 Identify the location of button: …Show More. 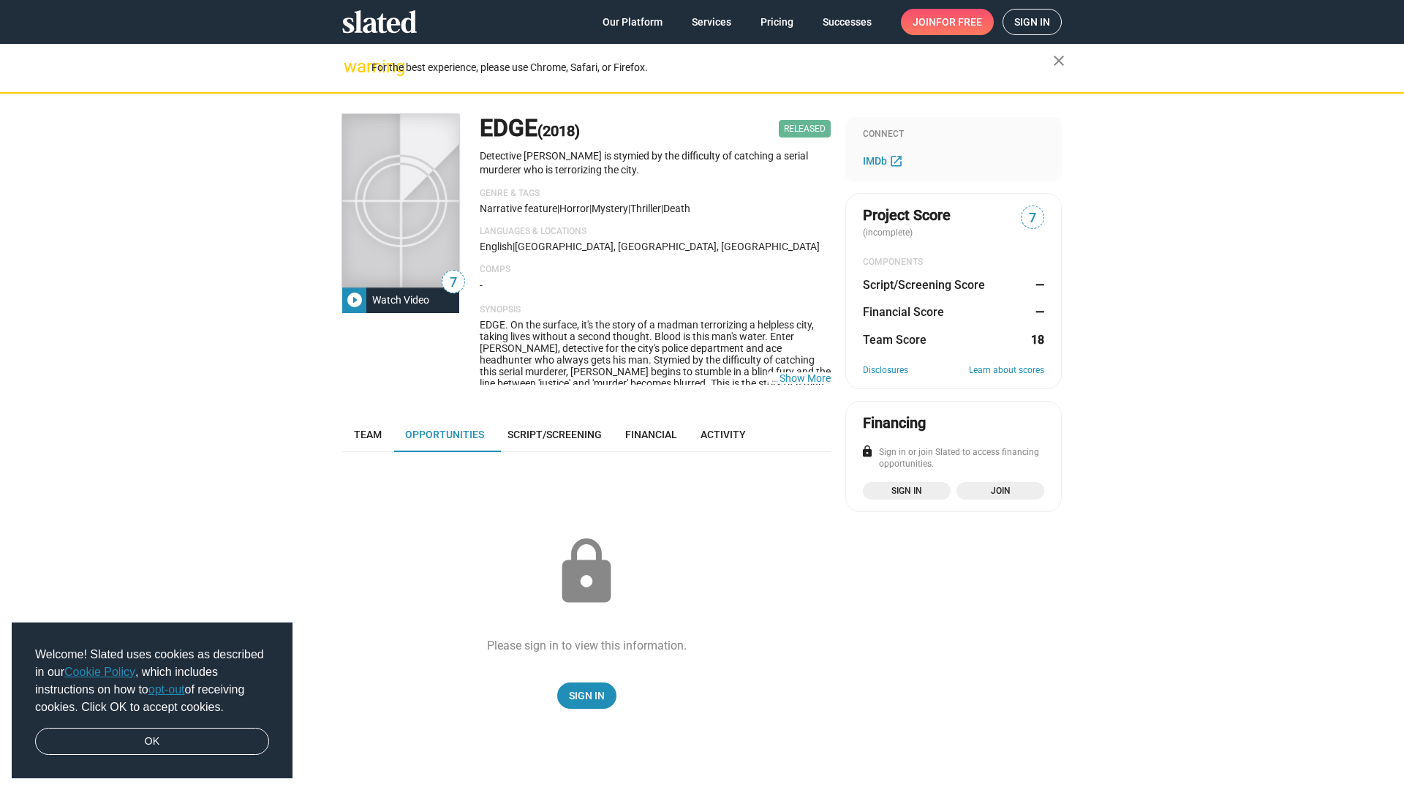
(805, 378).